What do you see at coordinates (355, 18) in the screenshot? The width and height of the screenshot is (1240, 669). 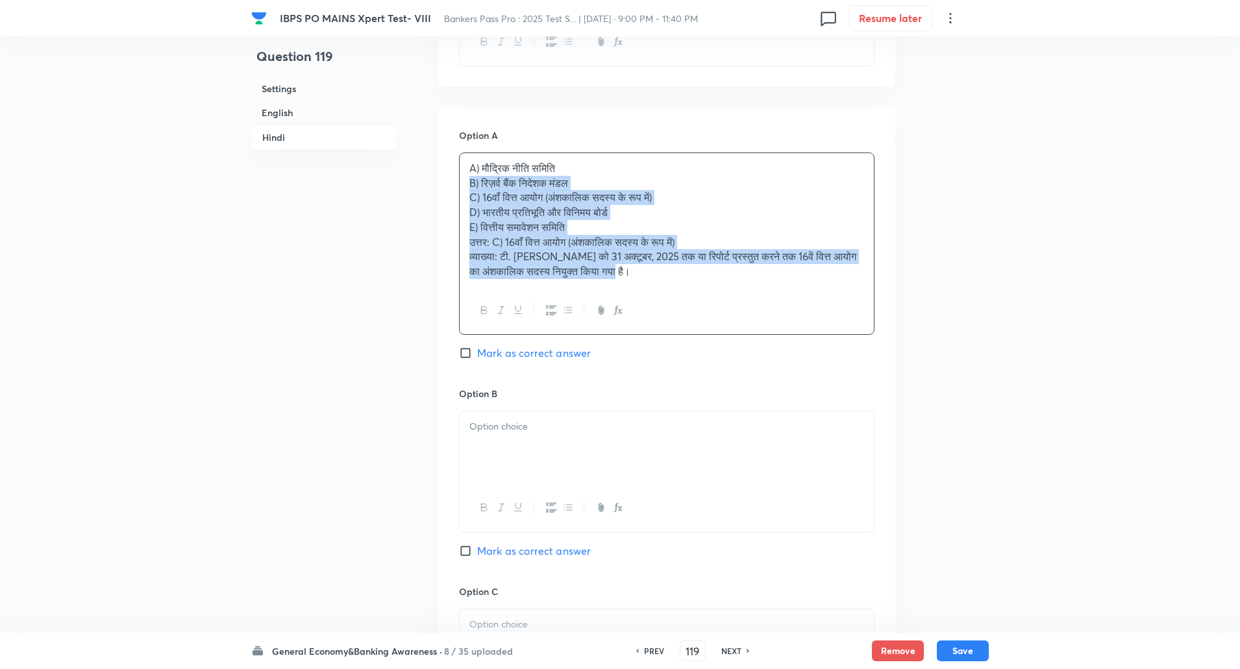 I see `span: IBPS PO MAINS Xpert Test- VIII` at bounding box center [355, 18].